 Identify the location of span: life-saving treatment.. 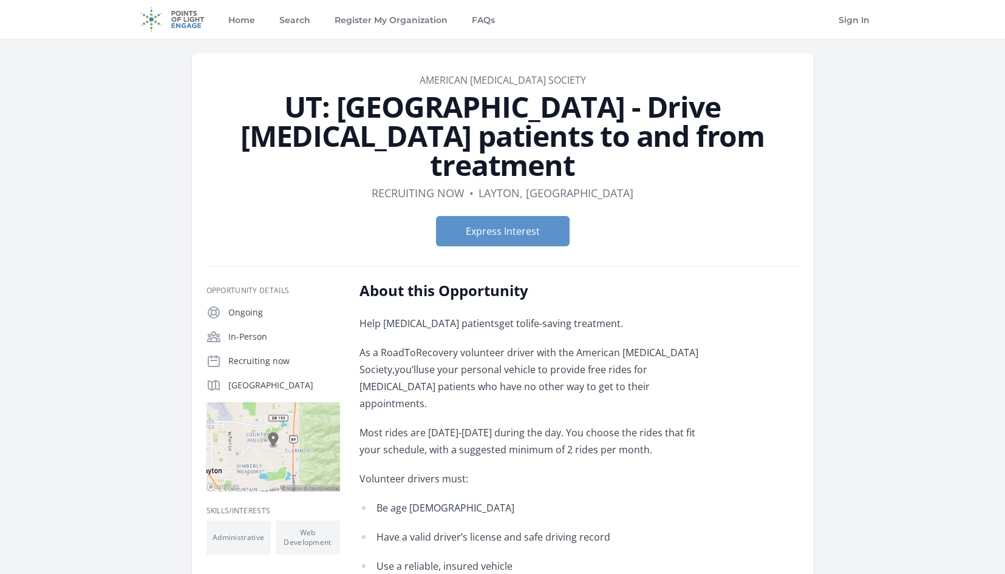
(574, 324).